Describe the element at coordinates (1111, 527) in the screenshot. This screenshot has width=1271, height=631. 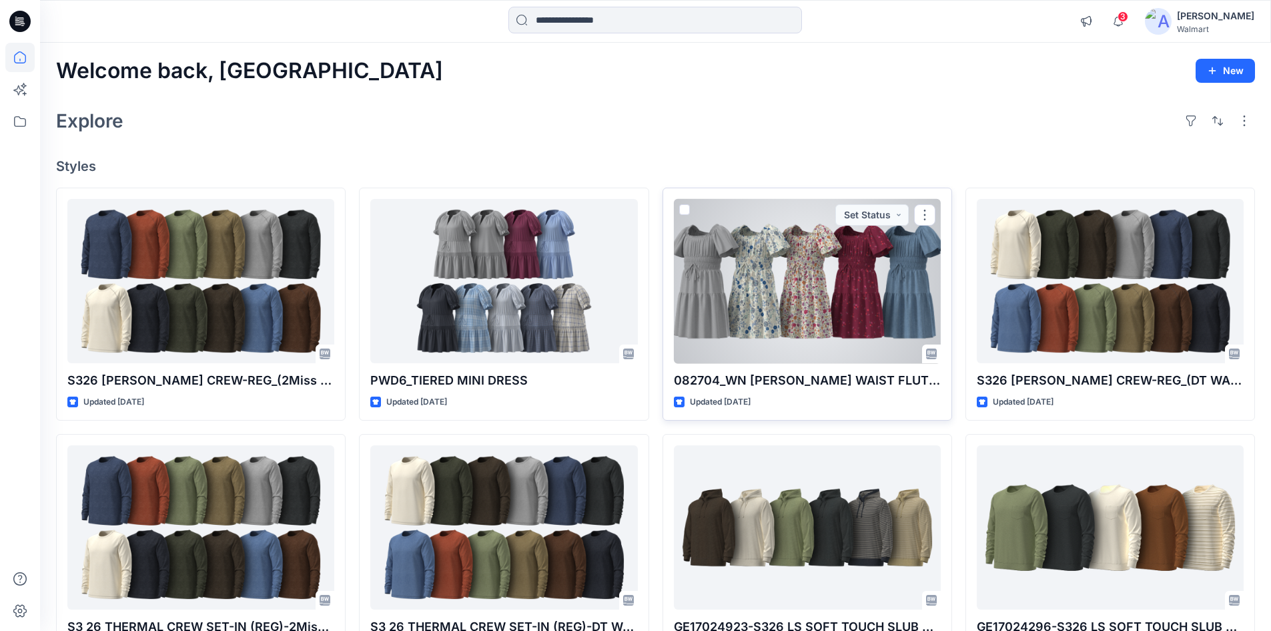
I see `a: GE17024296-S326 LS SOFT TOUCH SLUB POCKET TEE` at that location.